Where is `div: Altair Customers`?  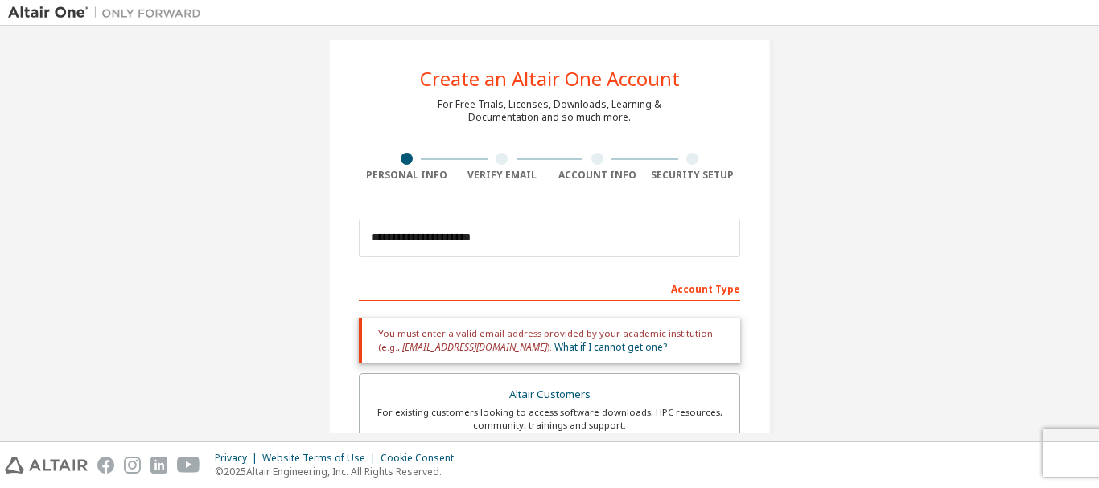
div: Altair Customers is located at coordinates (550, 395).